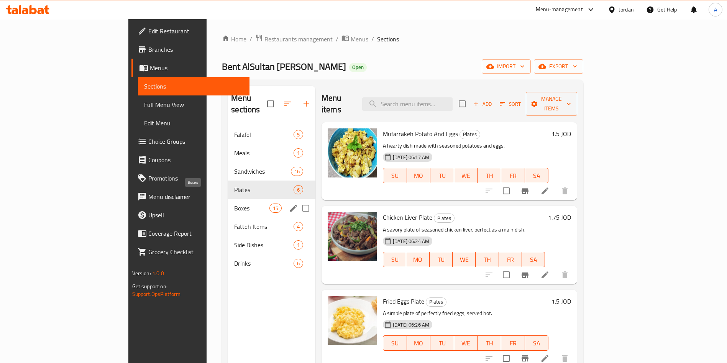  I want to click on h2: Menu items, so click(337, 104).